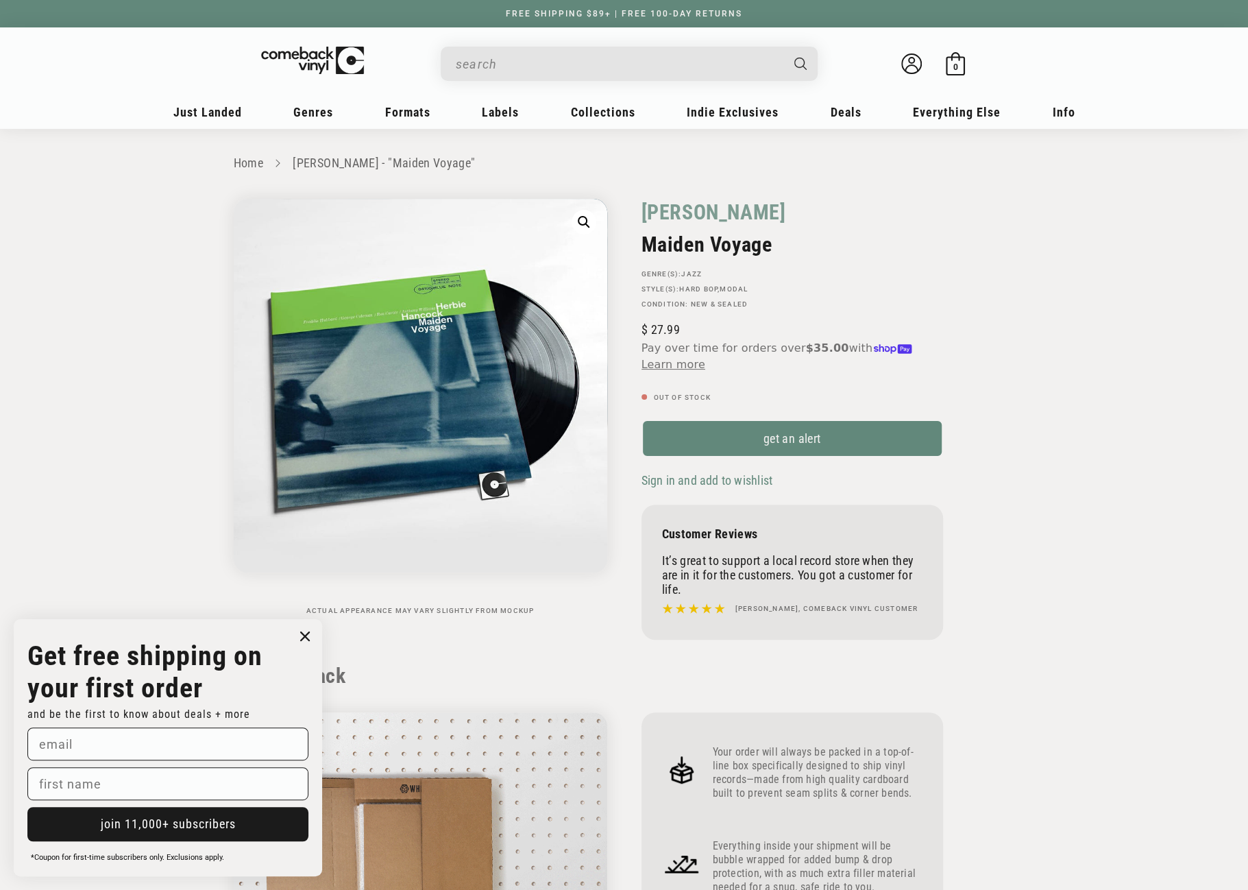  What do you see at coordinates (792, 397) in the screenshot?
I see `p: Out of stock` at bounding box center [792, 397].